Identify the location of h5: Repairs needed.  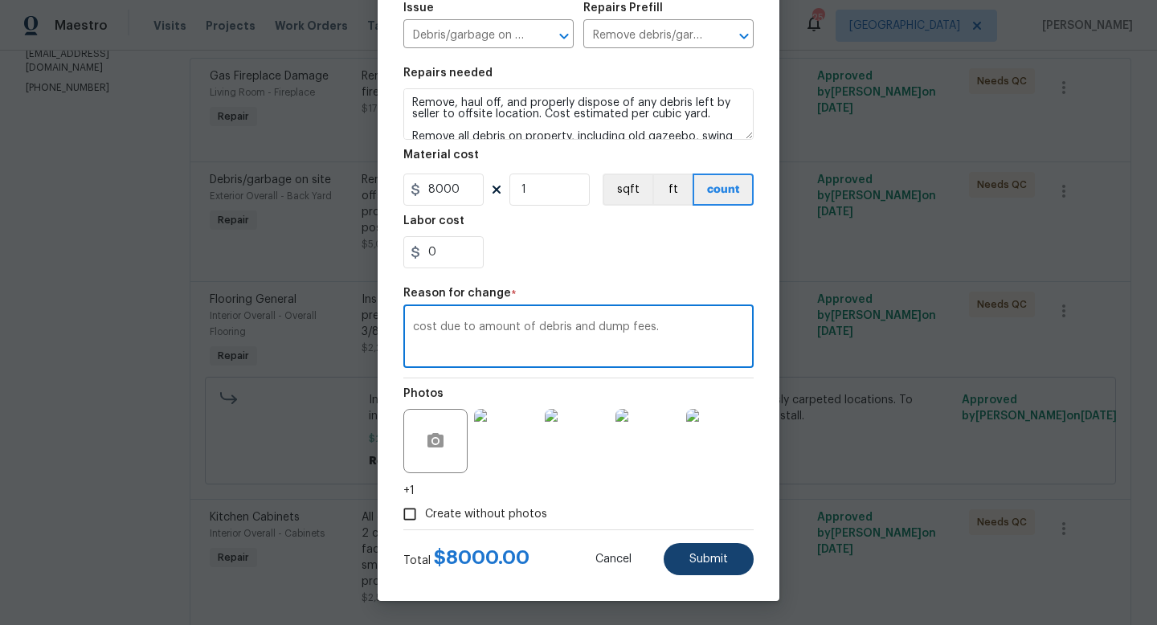
(448, 73).